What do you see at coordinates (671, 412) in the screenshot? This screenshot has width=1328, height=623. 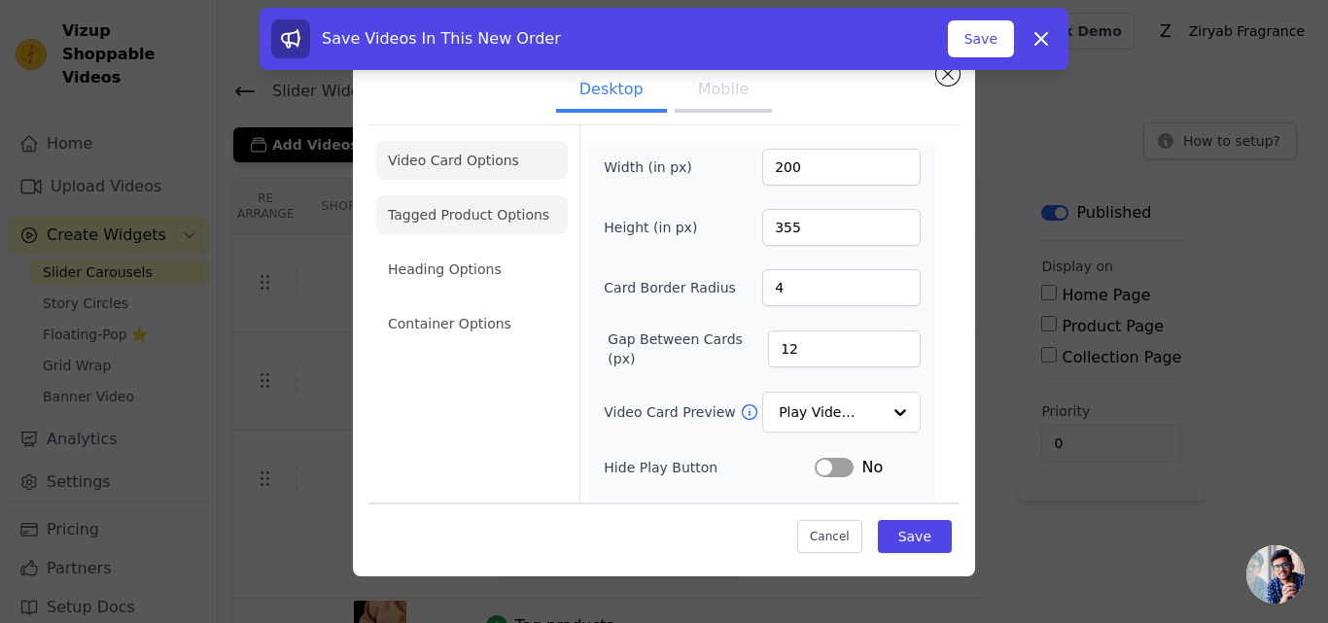 I see `label: Video Card Preview` at bounding box center [671, 412].